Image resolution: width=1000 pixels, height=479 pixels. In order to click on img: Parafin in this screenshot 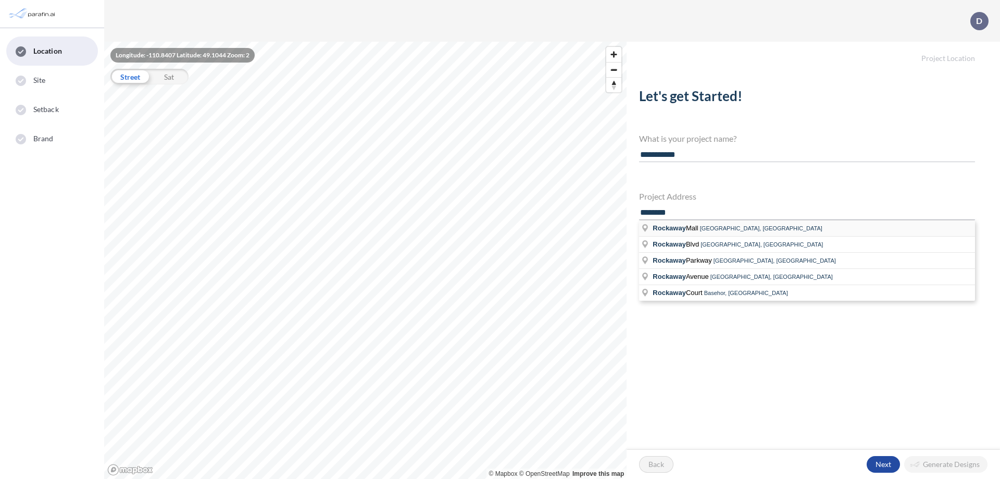, I will do `click(33, 14)`.